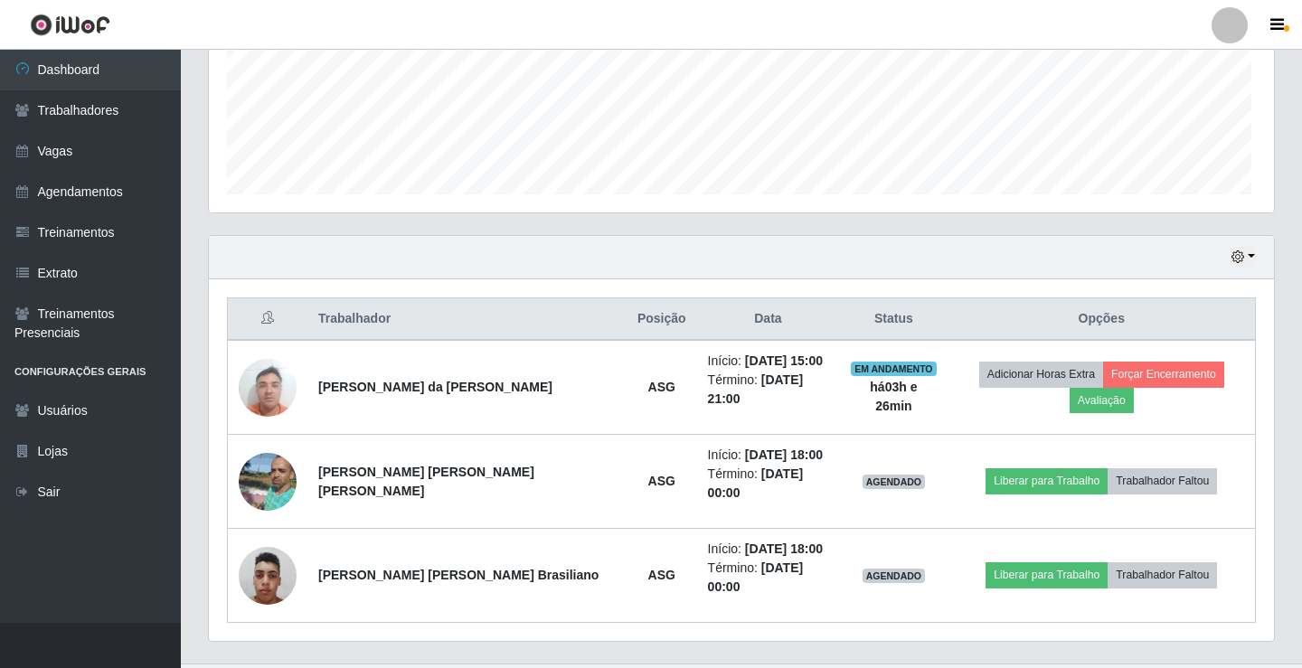  Describe the element at coordinates (893, 319) in the screenshot. I see `th: Status` at that location.